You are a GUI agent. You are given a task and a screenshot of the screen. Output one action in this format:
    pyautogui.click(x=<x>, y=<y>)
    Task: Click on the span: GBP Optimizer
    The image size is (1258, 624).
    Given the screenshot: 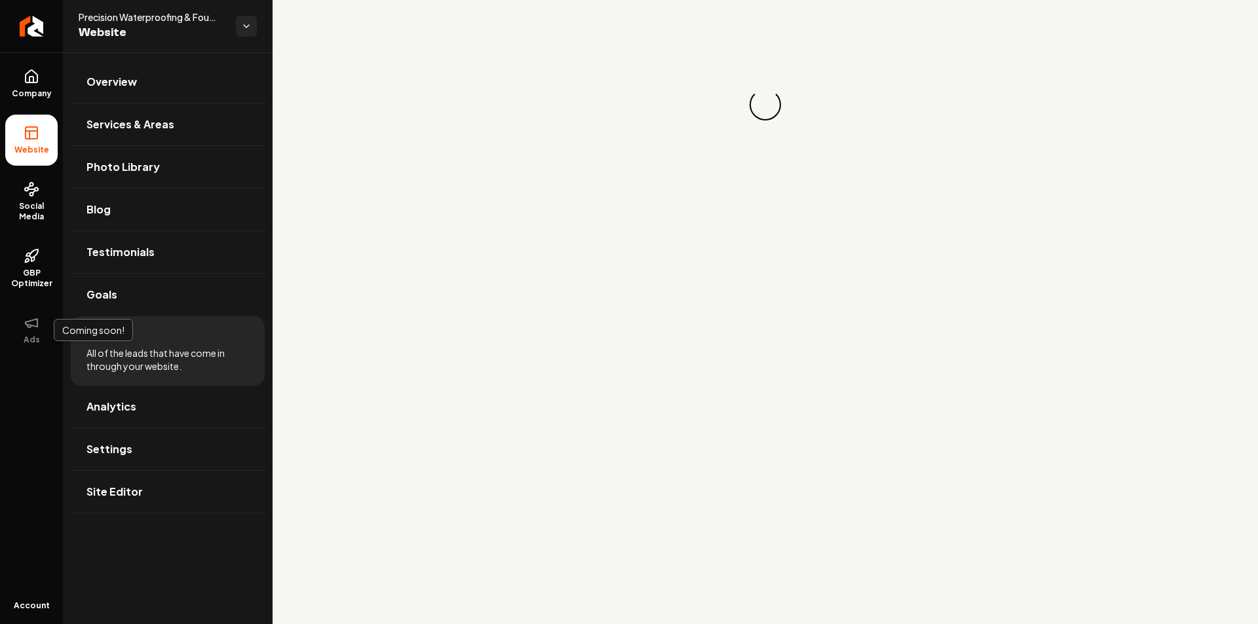 What is the action you would take?
    pyautogui.click(x=31, y=278)
    